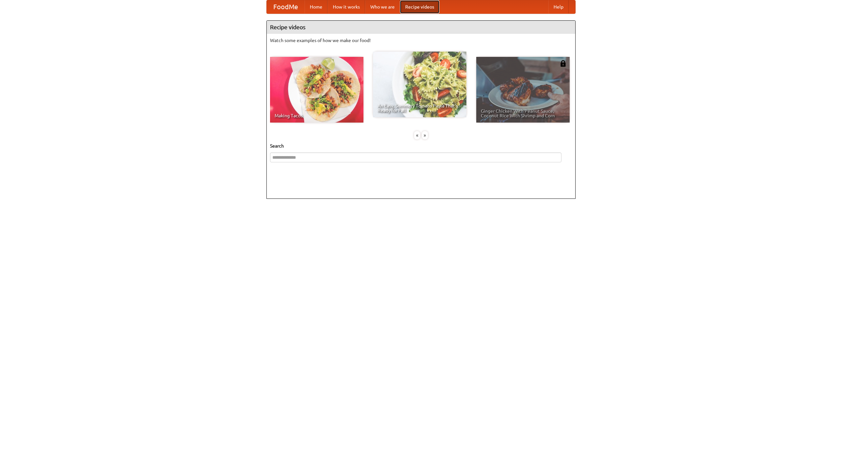  Describe the element at coordinates (558, 7) in the screenshot. I see `a: Help` at that location.